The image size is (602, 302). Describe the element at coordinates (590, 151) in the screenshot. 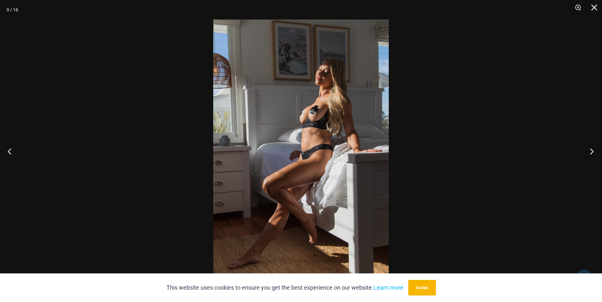

I see `button: Next` at that location.